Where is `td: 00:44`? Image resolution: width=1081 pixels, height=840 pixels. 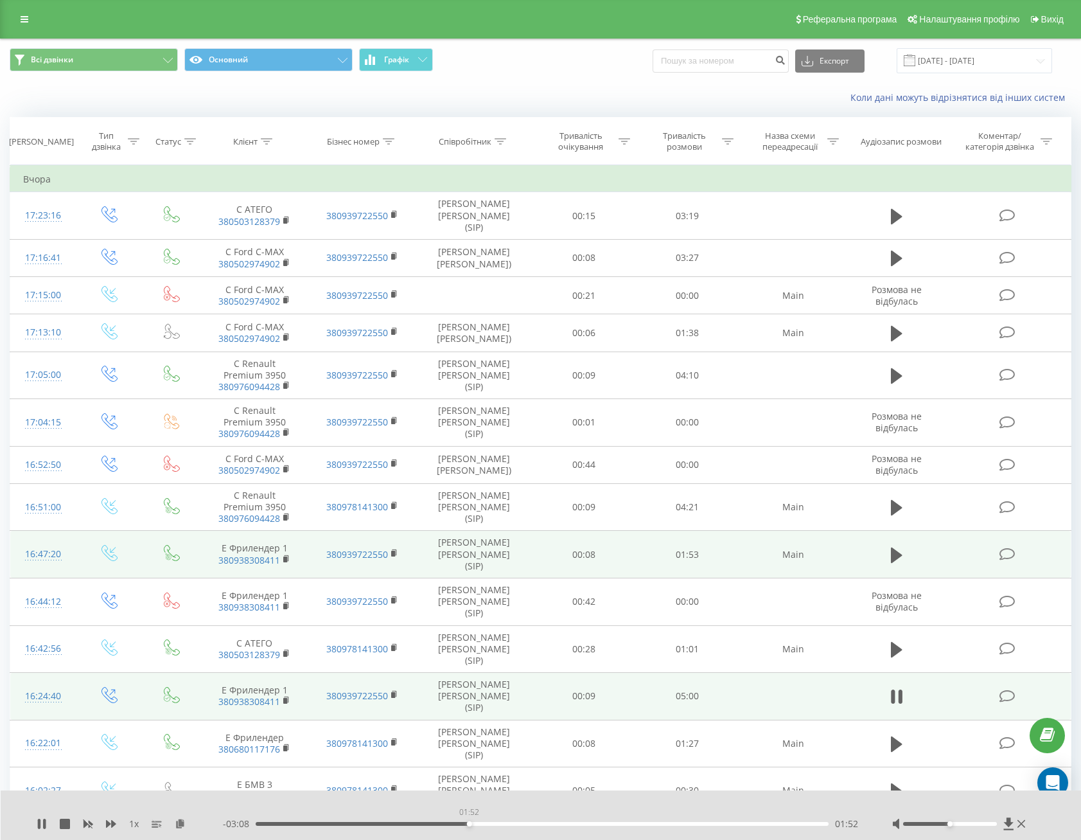 td: 00:44 is located at coordinates (583, 465).